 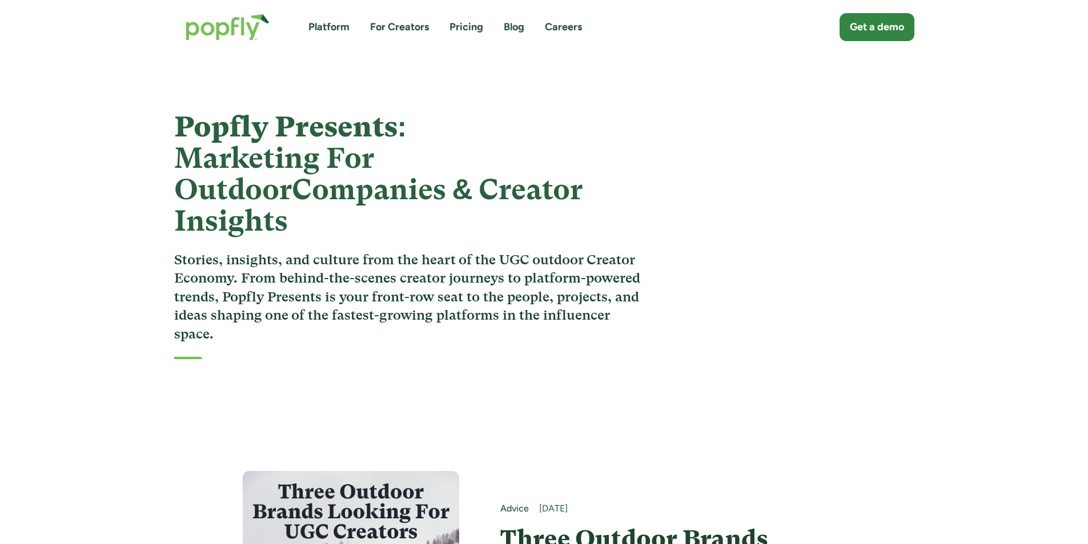 What do you see at coordinates (514, 27) in the screenshot?
I see `a: Blog` at bounding box center [514, 27].